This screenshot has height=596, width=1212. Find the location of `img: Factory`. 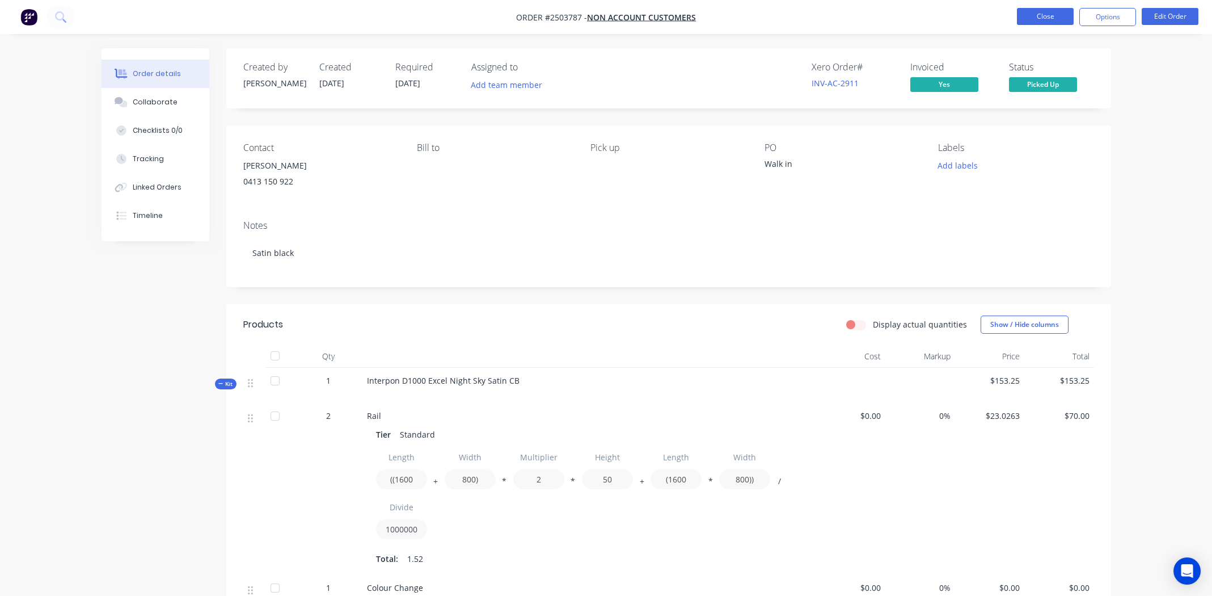

img: Factory is located at coordinates (29, 17).